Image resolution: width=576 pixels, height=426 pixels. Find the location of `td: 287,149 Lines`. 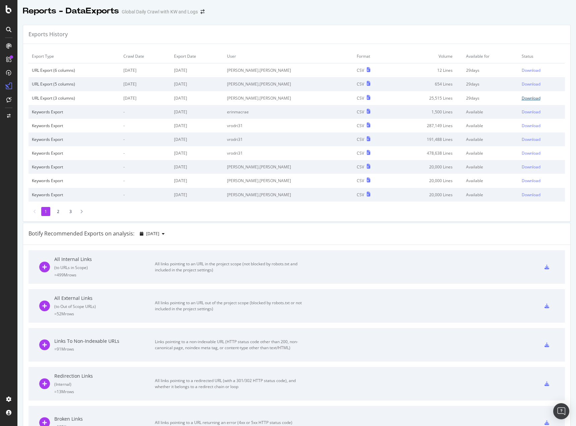

td: 287,149 Lines is located at coordinates (427, 125).